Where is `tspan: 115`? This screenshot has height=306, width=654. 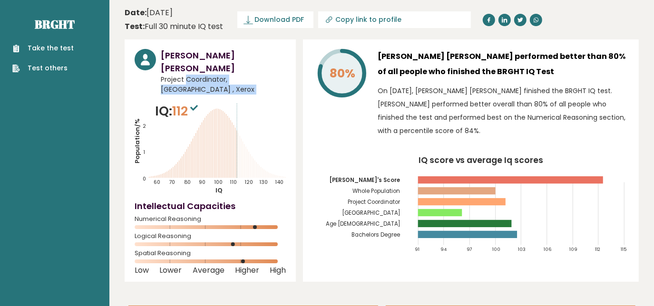 tspan: 115 is located at coordinates (625, 249).